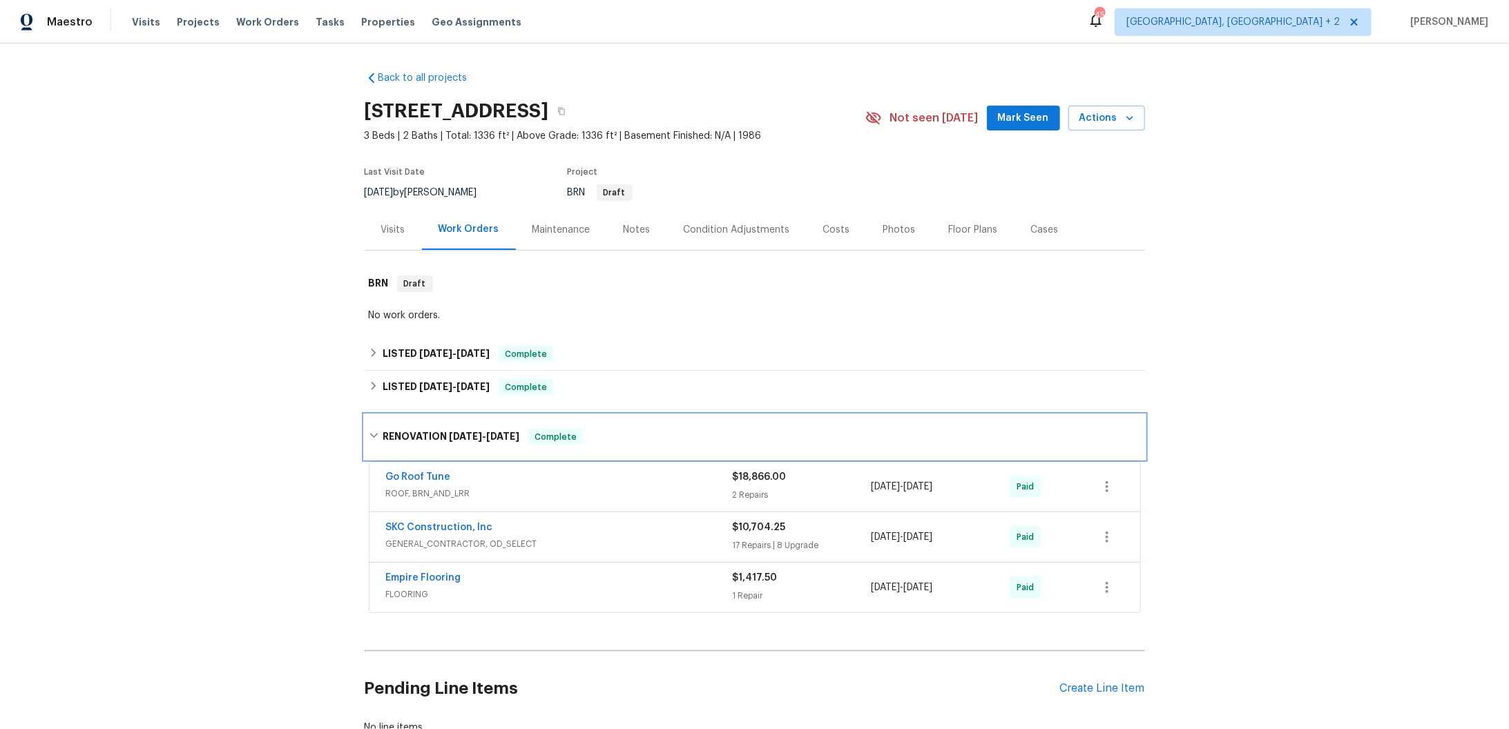 The height and width of the screenshot is (729, 1509). Describe the element at coordinates (802, 546) in the screenshot. I see `div: 17 Repairs | 8 Upgrade` at that location.